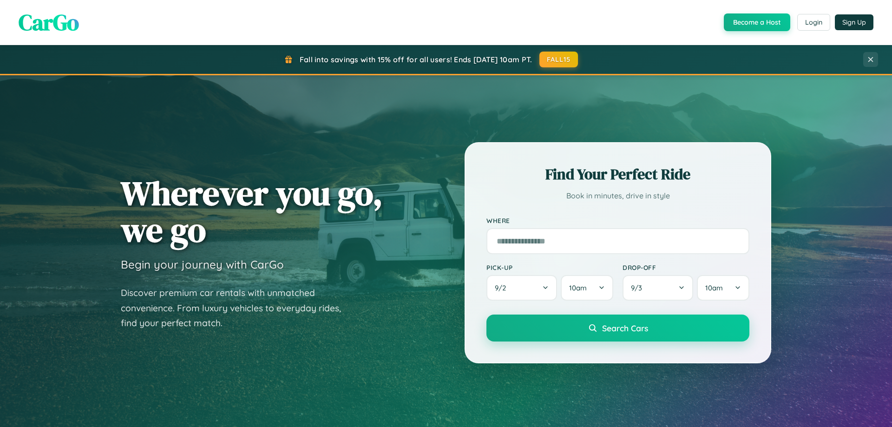 This screenshot has height=427, width=892. What do you see at coordinates (503, 288) in the screenshot?
I see `span: 9 / 2` at bounding box center [503, 288].